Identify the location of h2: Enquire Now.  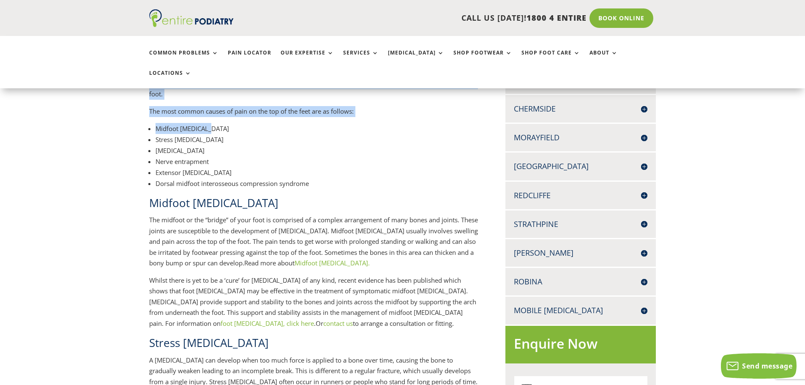
(581, 346).